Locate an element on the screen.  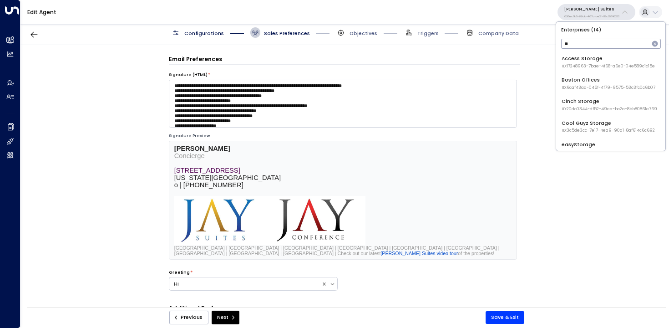
button: Previous is located at coordinates (189, 317).